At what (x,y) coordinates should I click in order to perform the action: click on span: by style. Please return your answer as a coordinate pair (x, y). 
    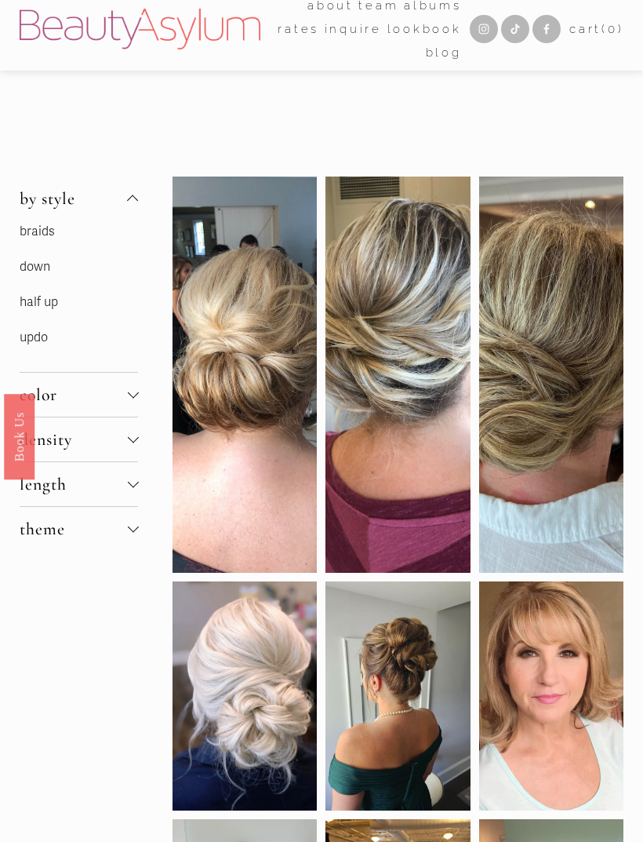
    Looking at the image, I should click on (74, 198).